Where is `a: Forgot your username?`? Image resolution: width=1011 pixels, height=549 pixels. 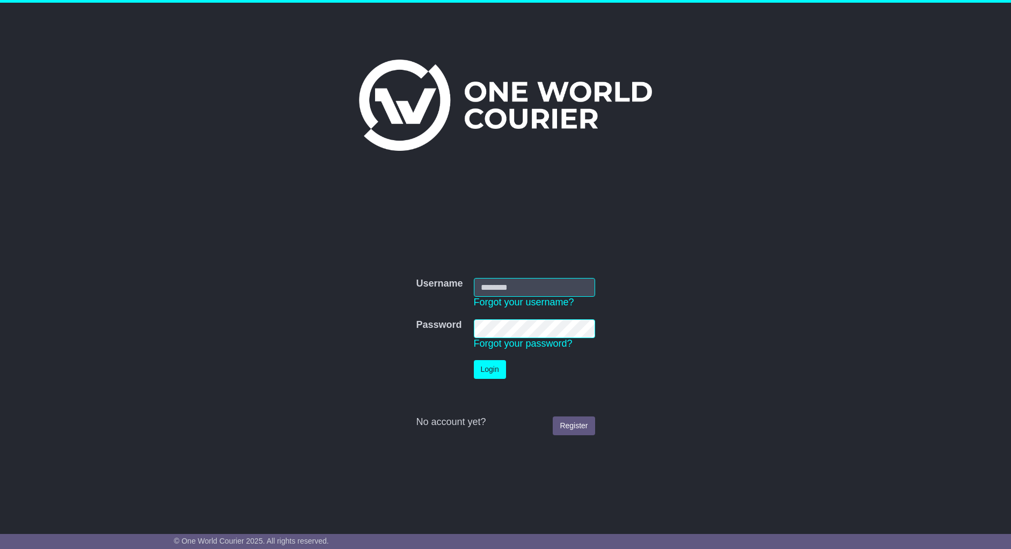 a: Forgot your username? is located at coordinates (523, 302).